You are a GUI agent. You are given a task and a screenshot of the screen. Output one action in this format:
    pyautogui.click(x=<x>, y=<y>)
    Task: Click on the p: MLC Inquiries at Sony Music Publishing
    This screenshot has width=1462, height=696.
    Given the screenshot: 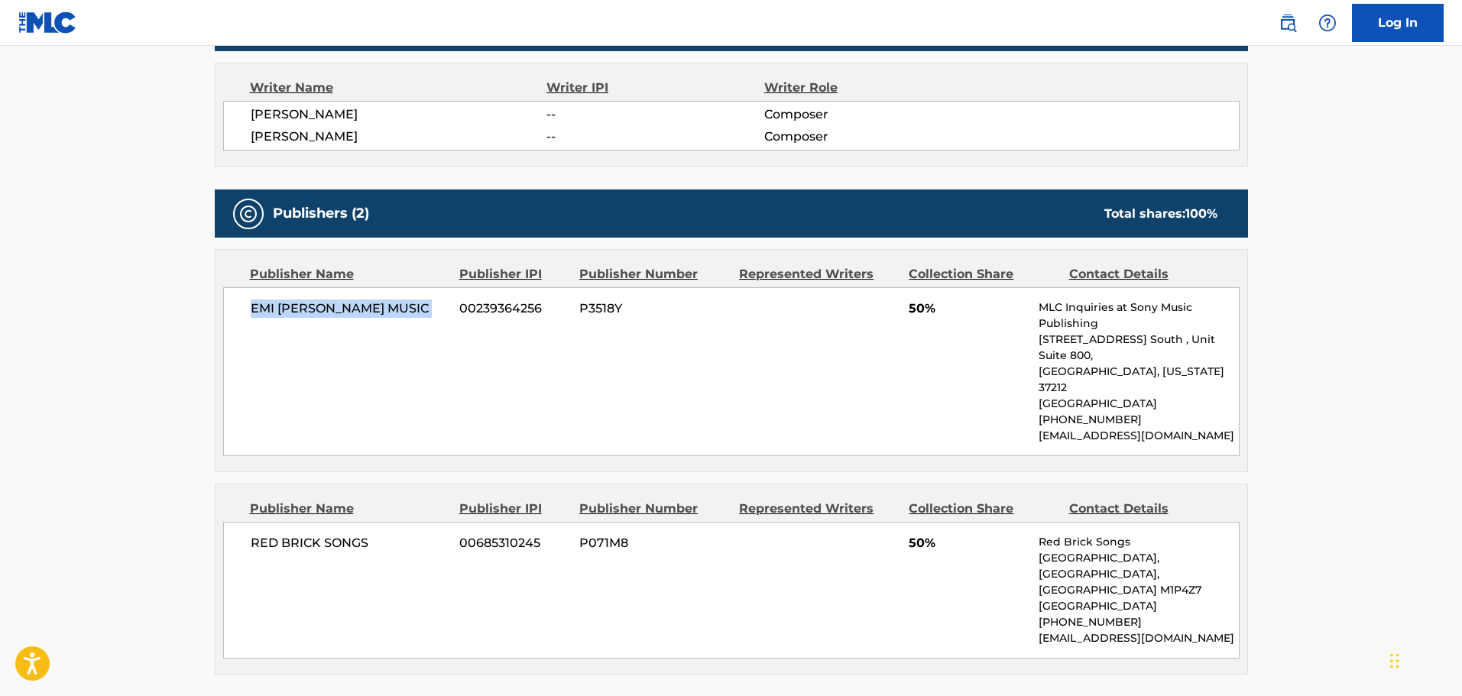 What is the action you would take?
    pyautogui.click(x=1138, y=316)
    